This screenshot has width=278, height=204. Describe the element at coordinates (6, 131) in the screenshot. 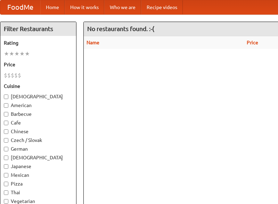

I see `input: Chinese` at that location.